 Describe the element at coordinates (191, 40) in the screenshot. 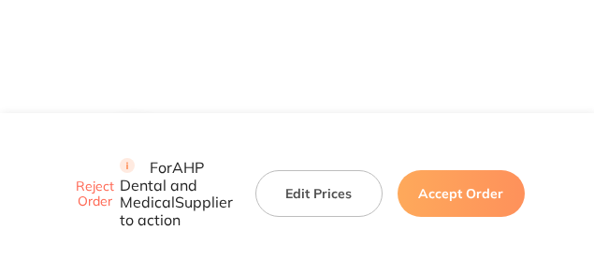

I see `img: Restocq logo` at that location.